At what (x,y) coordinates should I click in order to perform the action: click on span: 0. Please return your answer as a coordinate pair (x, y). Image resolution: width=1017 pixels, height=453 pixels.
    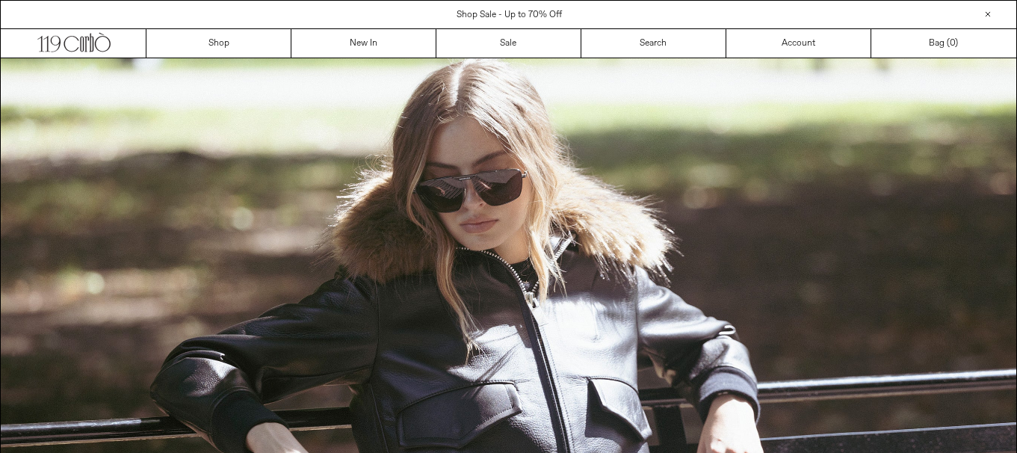
    Looking at the image, I should click on (952, 43).